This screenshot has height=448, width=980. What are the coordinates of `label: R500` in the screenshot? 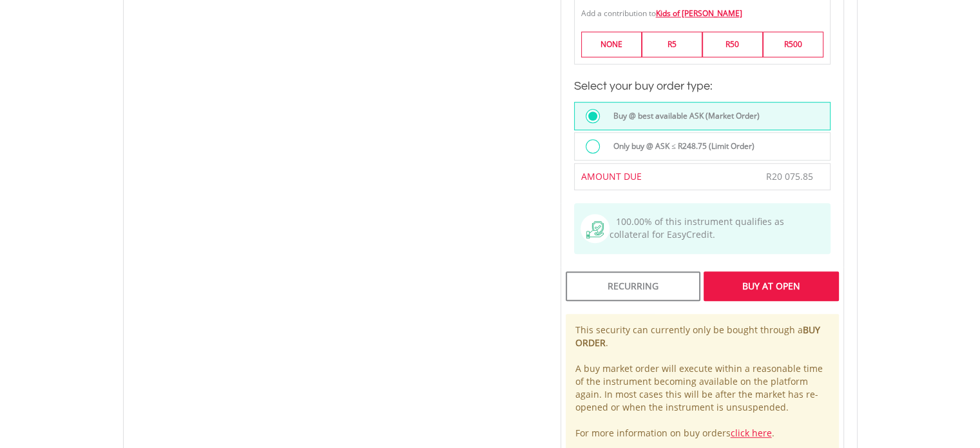 It's located at (793, 44).